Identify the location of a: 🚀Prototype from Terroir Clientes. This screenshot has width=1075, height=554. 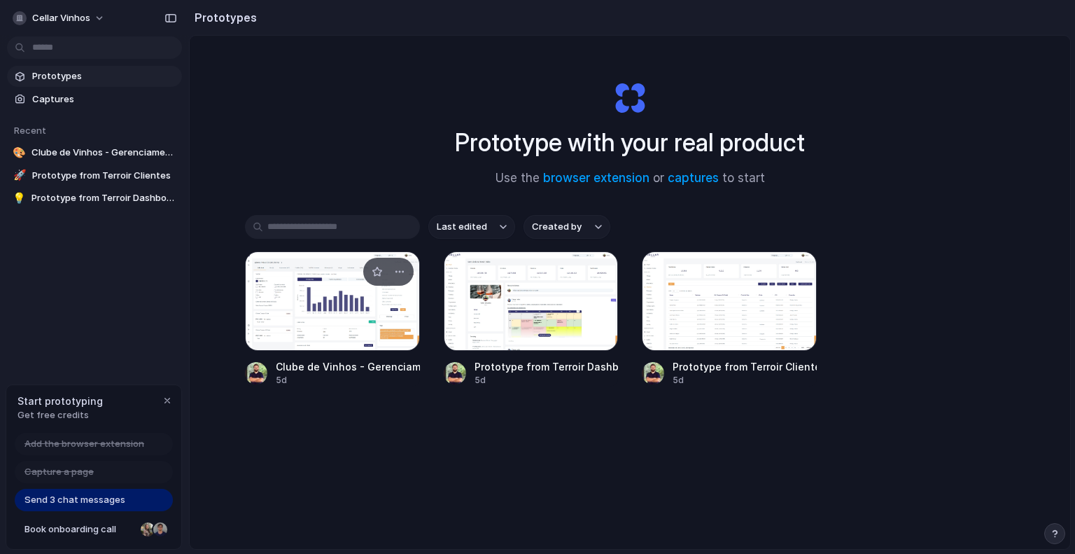
(94, 176).